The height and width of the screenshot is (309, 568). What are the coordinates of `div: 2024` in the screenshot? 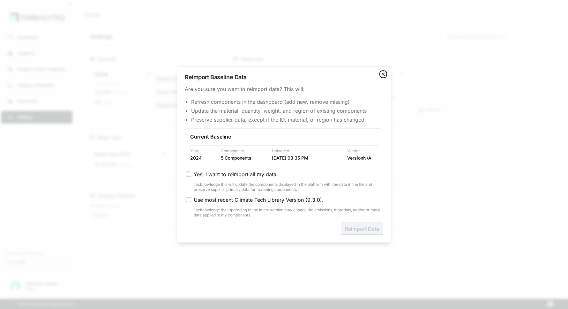 It's located at (203, 158).